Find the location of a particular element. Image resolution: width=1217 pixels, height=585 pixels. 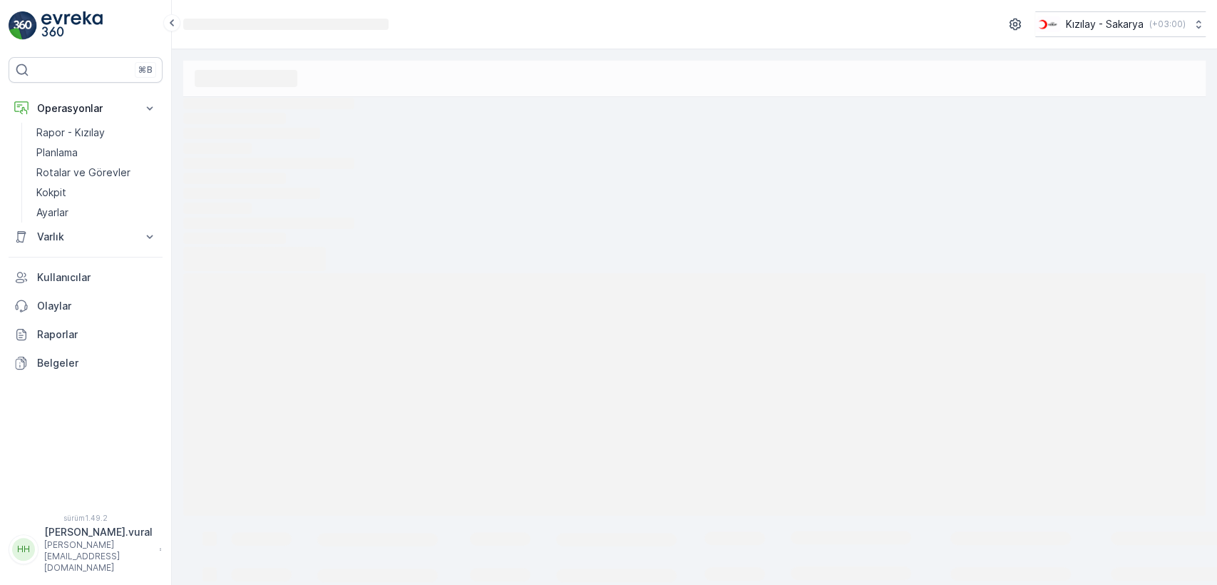

button: Operasyonlar is located at coordinates (86, 108).